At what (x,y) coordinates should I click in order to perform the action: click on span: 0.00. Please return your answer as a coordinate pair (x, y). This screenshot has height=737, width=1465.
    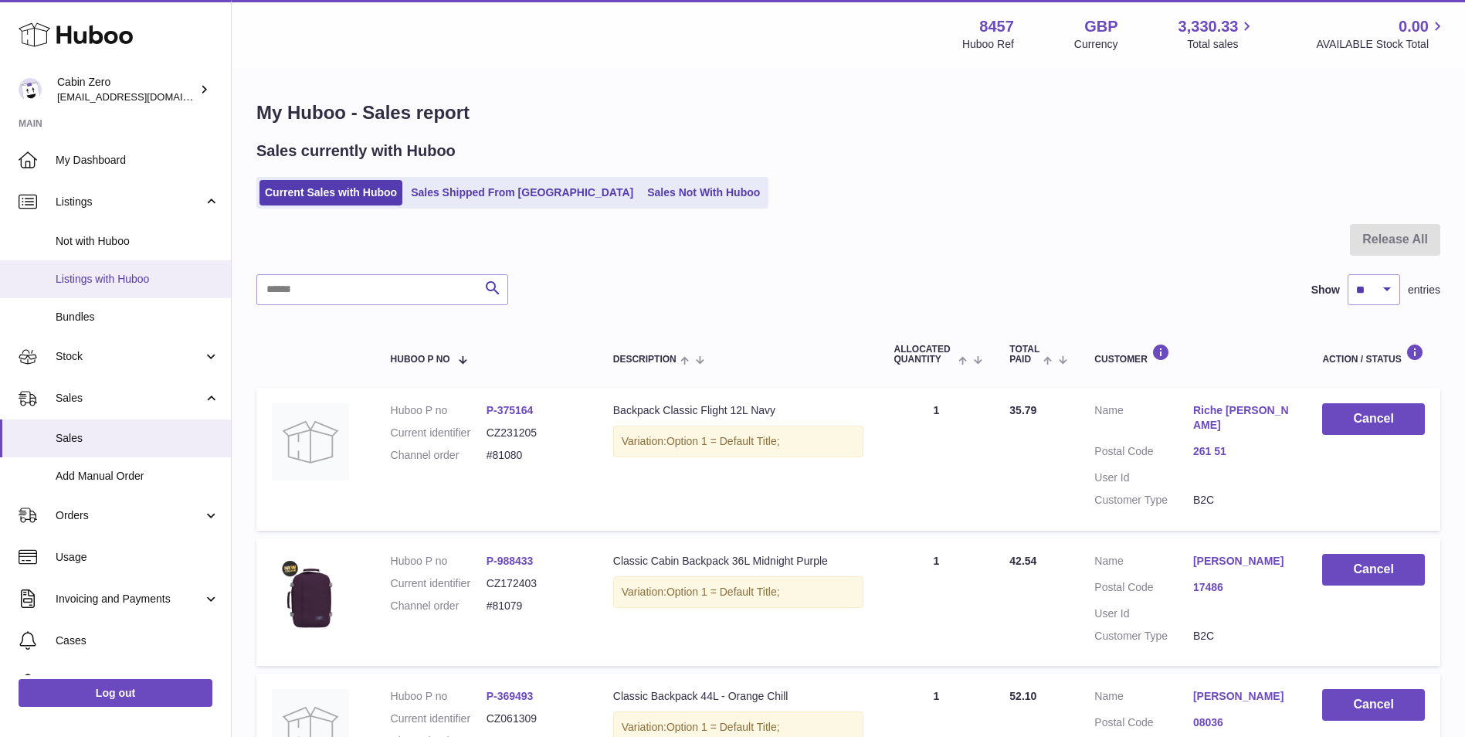
    Looking at the image, I should click on (1413, 26).